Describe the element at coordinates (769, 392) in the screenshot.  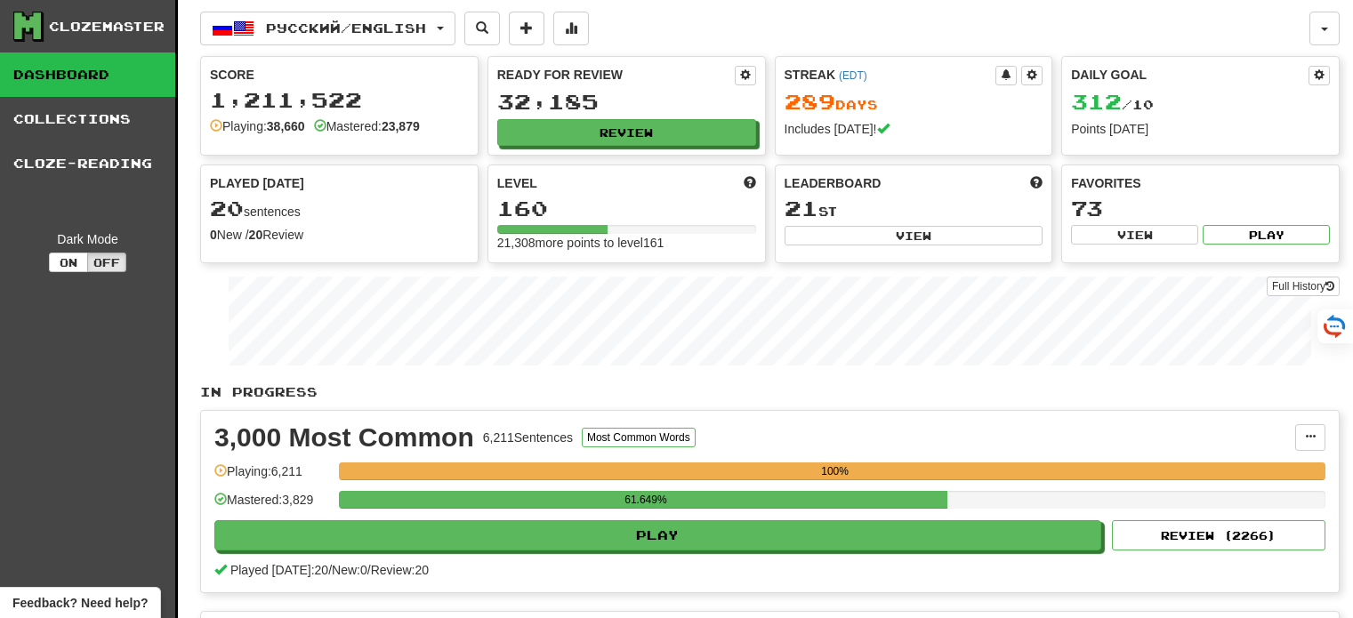
I see `p: In Progress` at that location.